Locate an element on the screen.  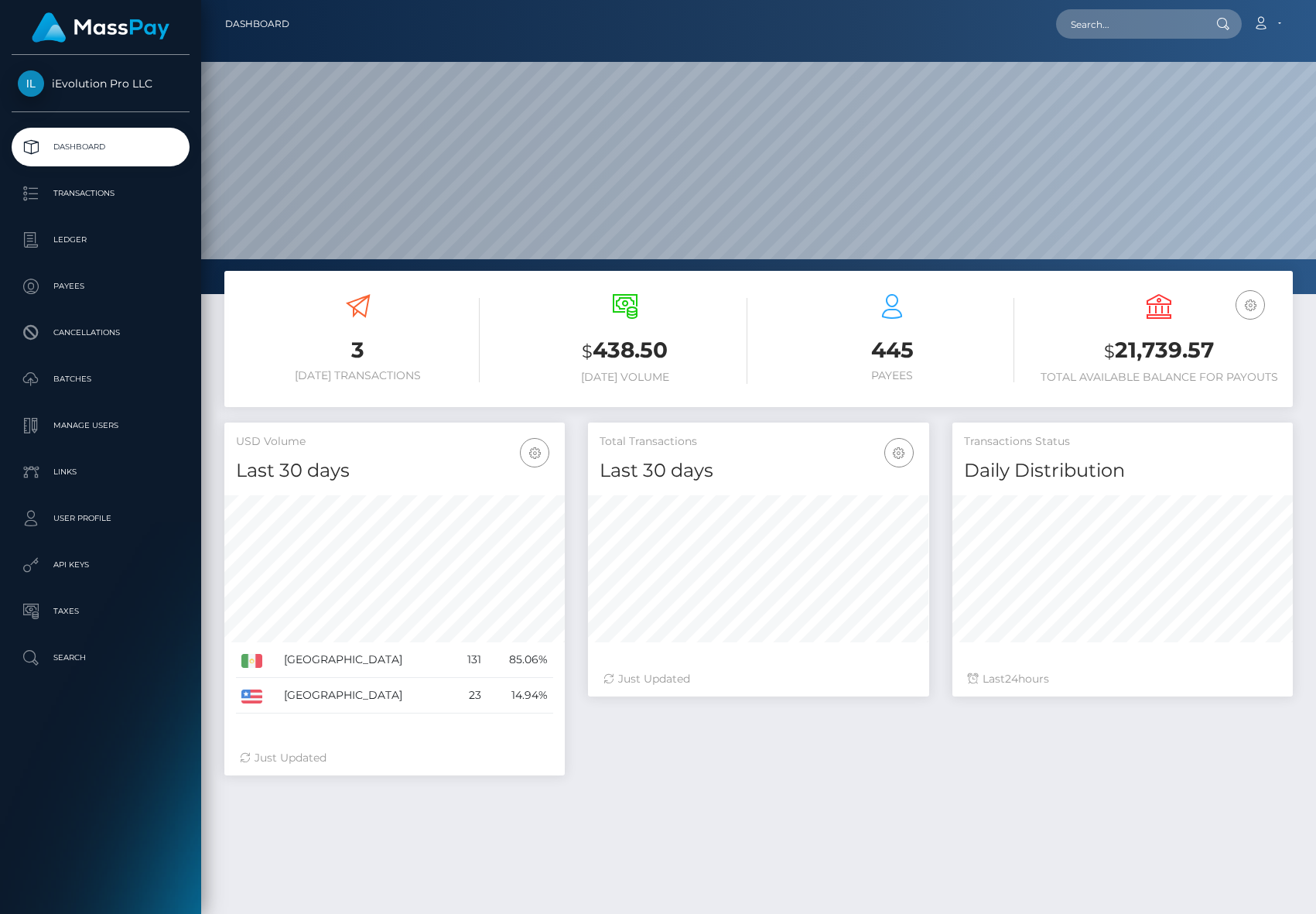
h3: 438.50 is located at coordinates (624, 351).